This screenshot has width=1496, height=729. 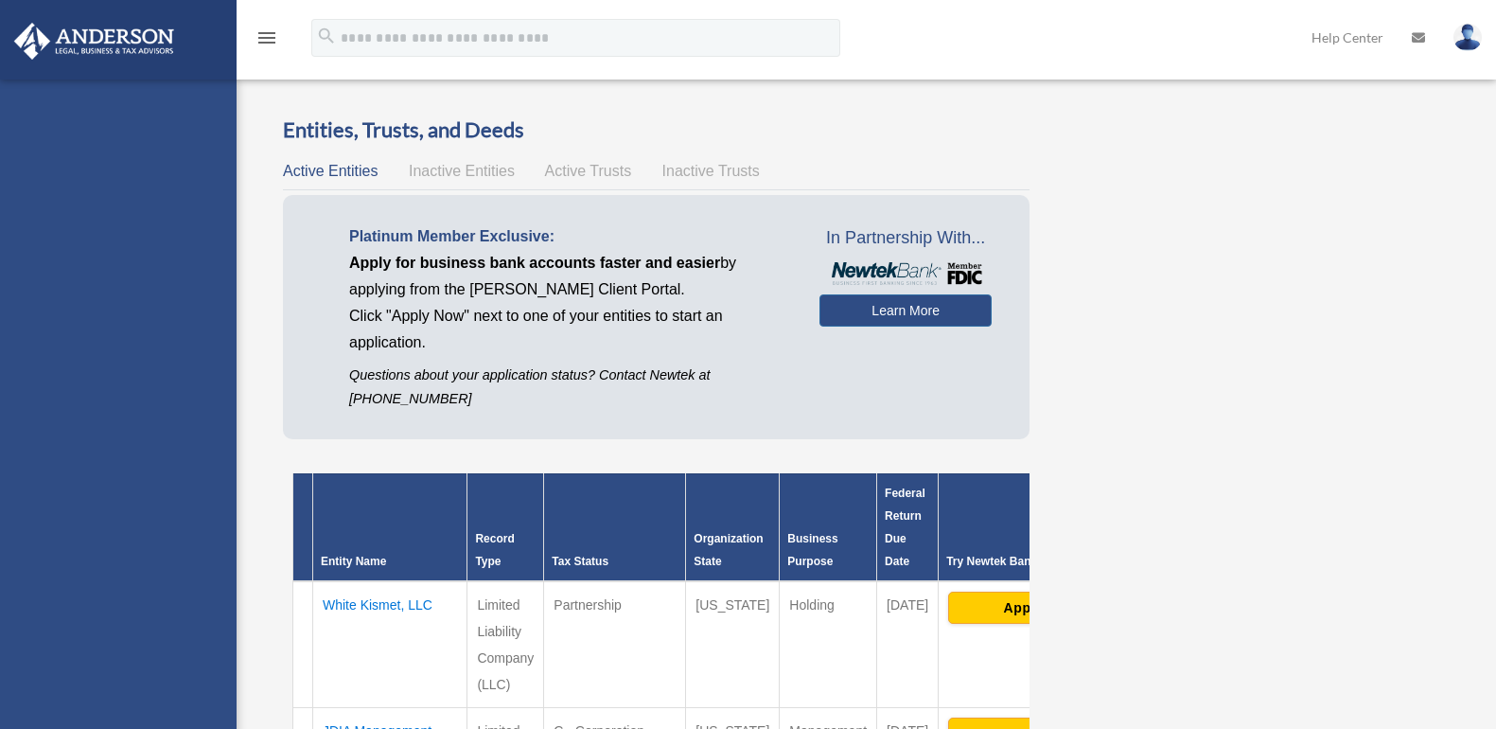 What do you see at coordinates (390, 644) in the screenshot?
I see `td: White Kismet, LLC` at bounding box center [390, 644].